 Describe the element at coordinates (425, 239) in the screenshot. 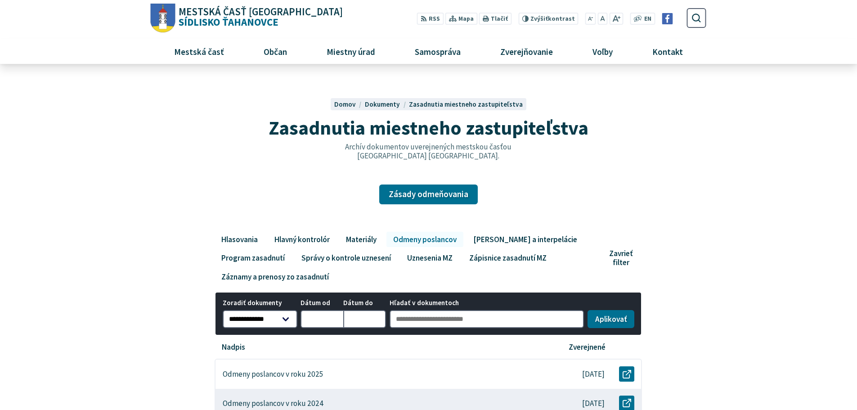

I see `a: Odmeny poslancov` at that location.